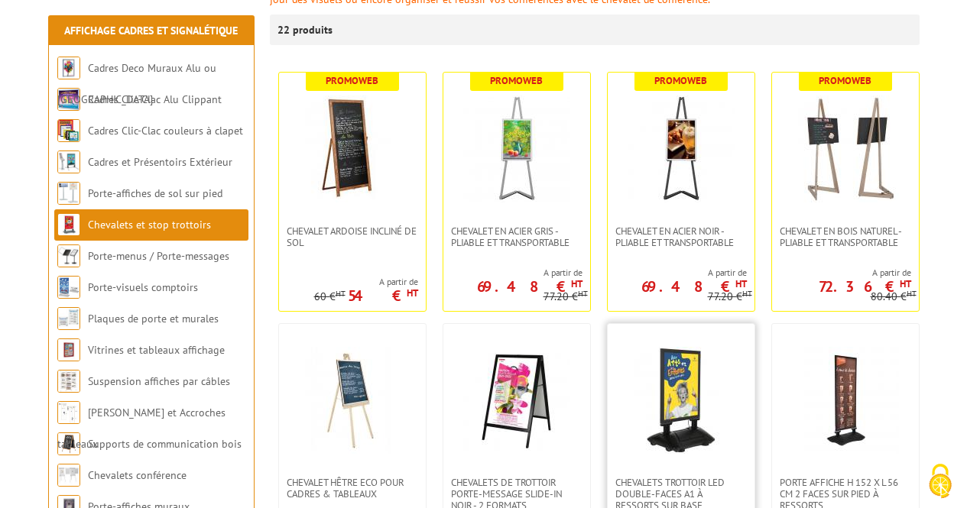 Image resolution: width=967 pixels, height=508 pixels. What do you see at coordinates (149, 225) in the screenshot?
I see `a: Chevalets et stop trottoirs` at bounding box center [149, 225].